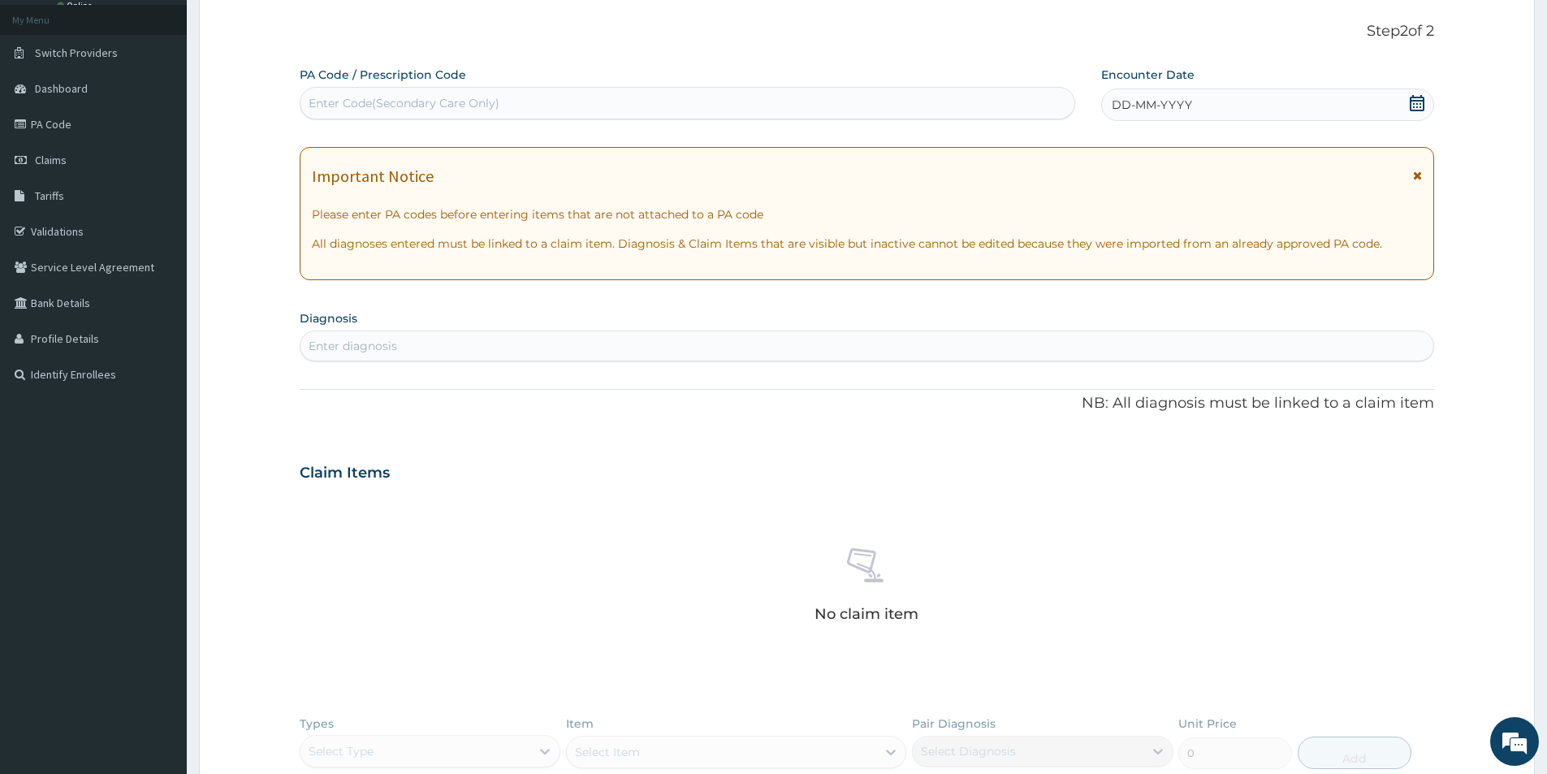 This screenshot has height=774, width=1547. What do you see at coordinates (1148, 75) in the screenshot?
I see `label: Encounter Date` at bounding box center [1148, 75].